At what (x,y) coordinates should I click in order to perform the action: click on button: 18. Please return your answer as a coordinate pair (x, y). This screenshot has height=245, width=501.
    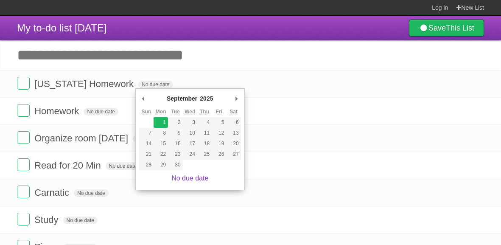
    Looking at the image, I should click on (204, 143).